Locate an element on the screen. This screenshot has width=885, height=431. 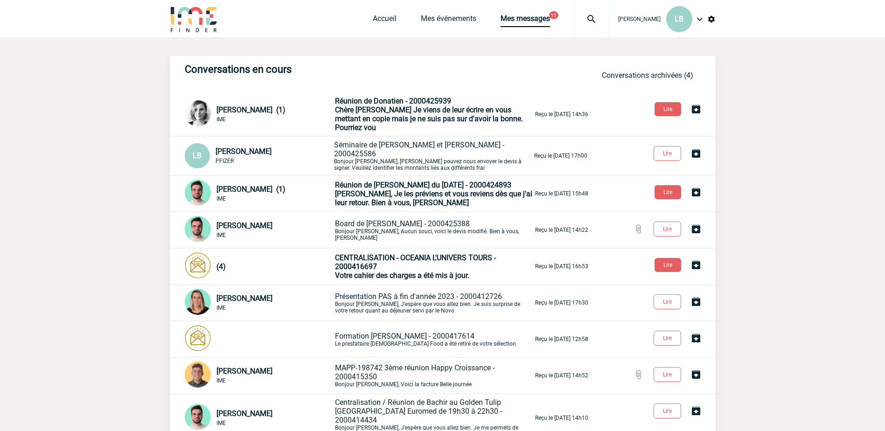
span: Votre cahier des charges a été mis à jour. is located at coordinates (402, 275).